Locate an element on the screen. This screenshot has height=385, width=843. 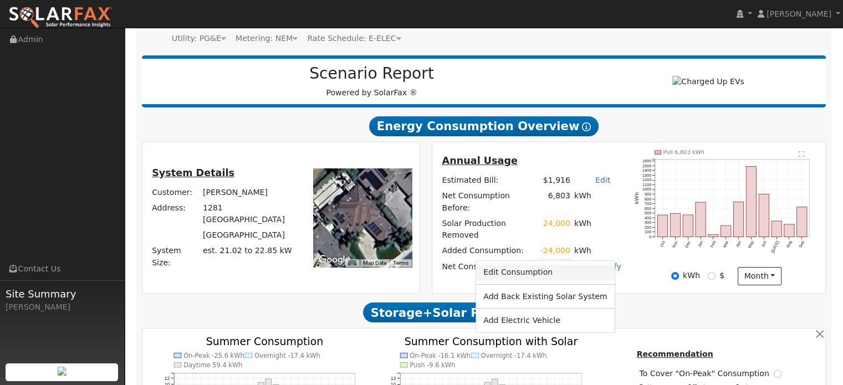
div: Metering: NEM is located at coordinates (266, 38).